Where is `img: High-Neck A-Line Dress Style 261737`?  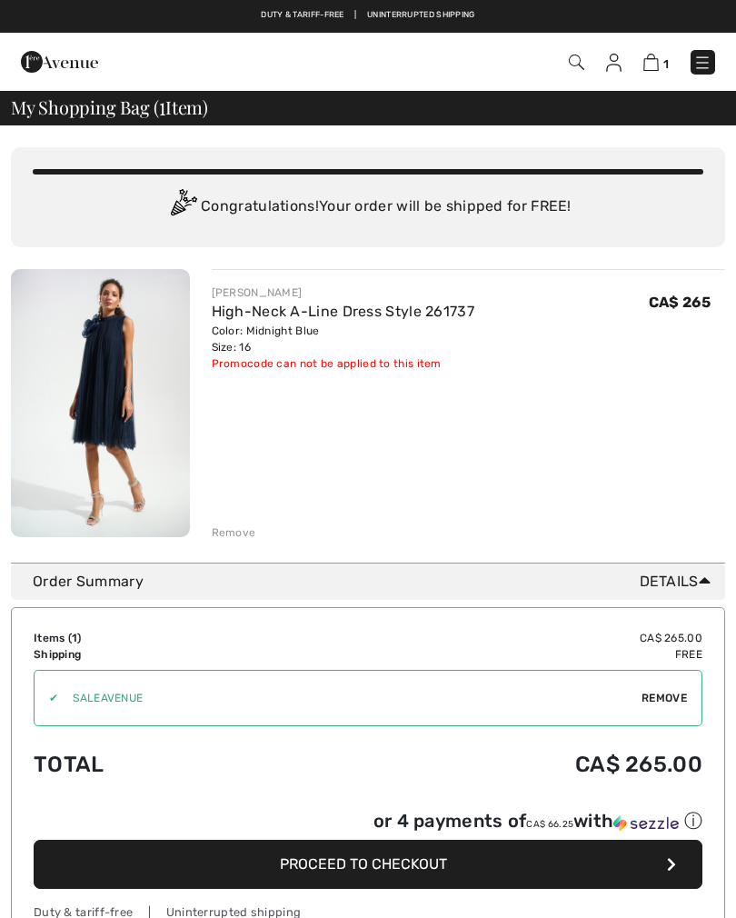
img: High-Neck A-Line Dress Style 261737 is located at coordinates (100, 402).